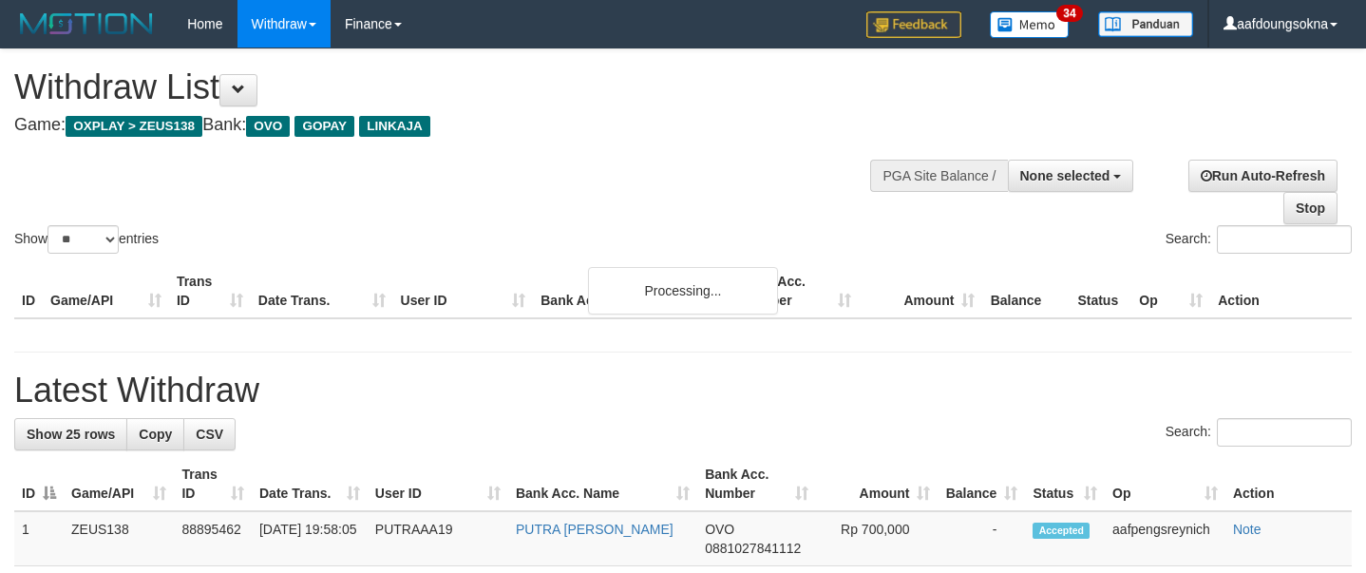 Image resolution: width=1366 pixels, height=573 pixels. What do you see at coordinates (134, 126) in the screenshot?
I see `span: OXPLAY > ZEUS138` at bounding box center [134, 126].